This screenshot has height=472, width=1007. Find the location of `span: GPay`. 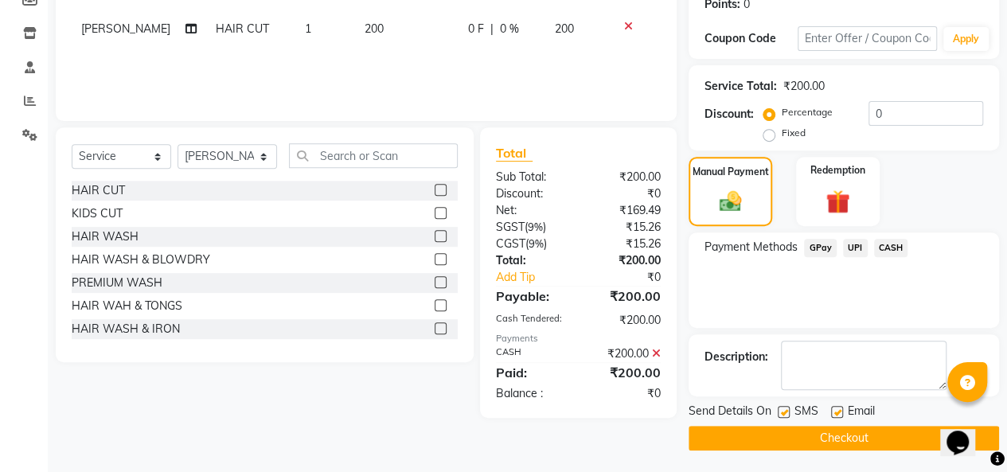

span: GPay is located at coordinates (820, 248).